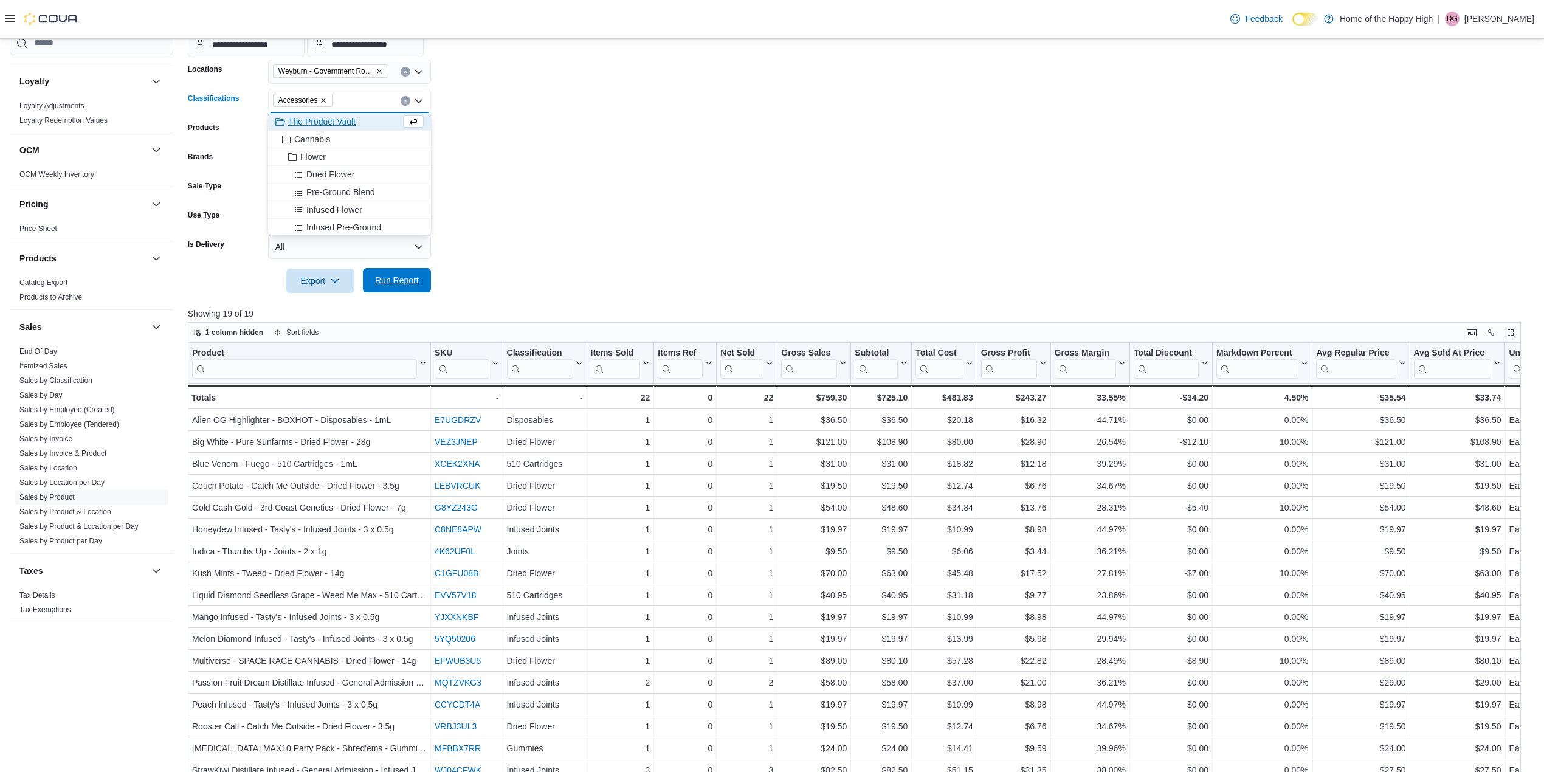 This screenshot has width=1544, height=772. What do you see at coordinates (1090, 362) in the screenshot?
I see `button: Gross Margin` at bounding box center [1090, 362].